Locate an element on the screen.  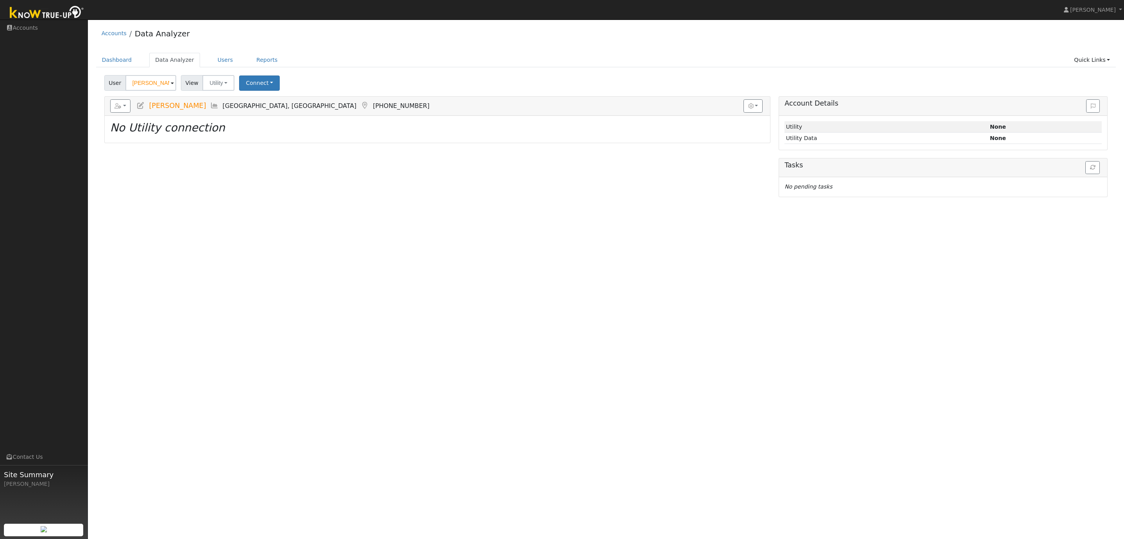
i: No pending tasks is located at coordinates (809, 186).